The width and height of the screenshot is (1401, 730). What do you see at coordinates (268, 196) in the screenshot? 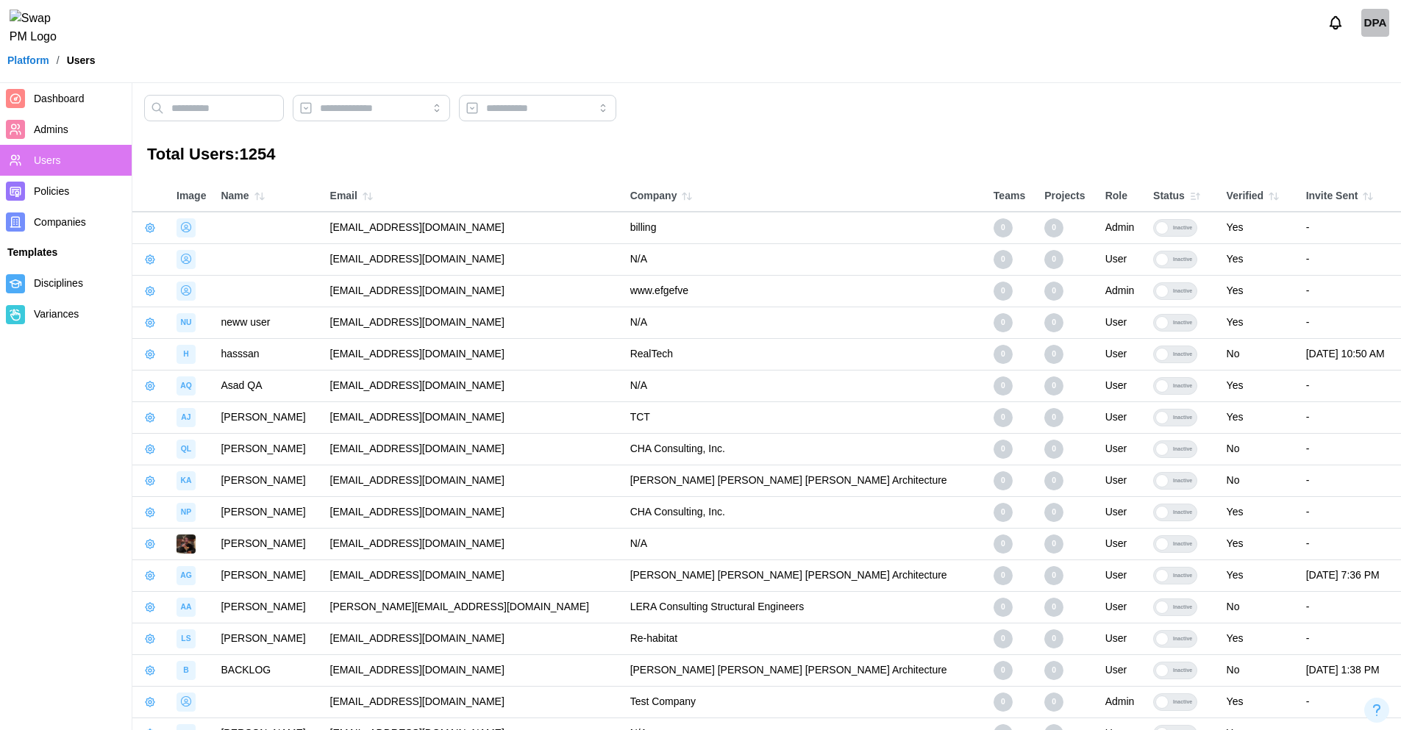
I see `div: Name` at bounding box center [268, 196].